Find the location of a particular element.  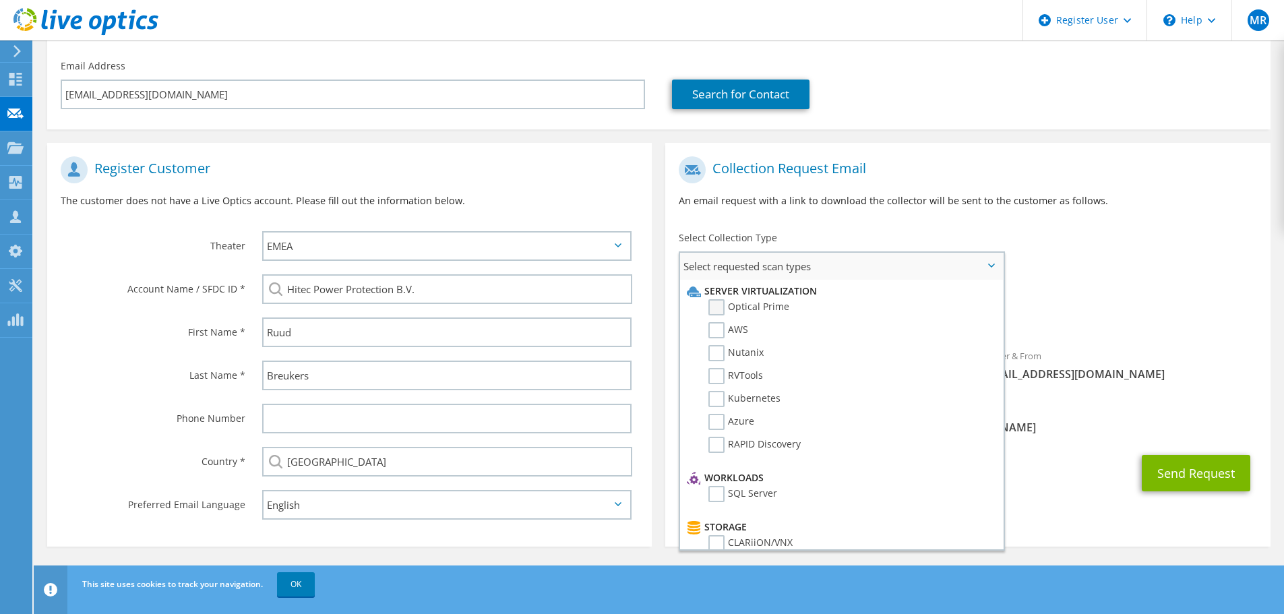

label: Account Name / SFDC ID * is located at coordinates (153, 285).